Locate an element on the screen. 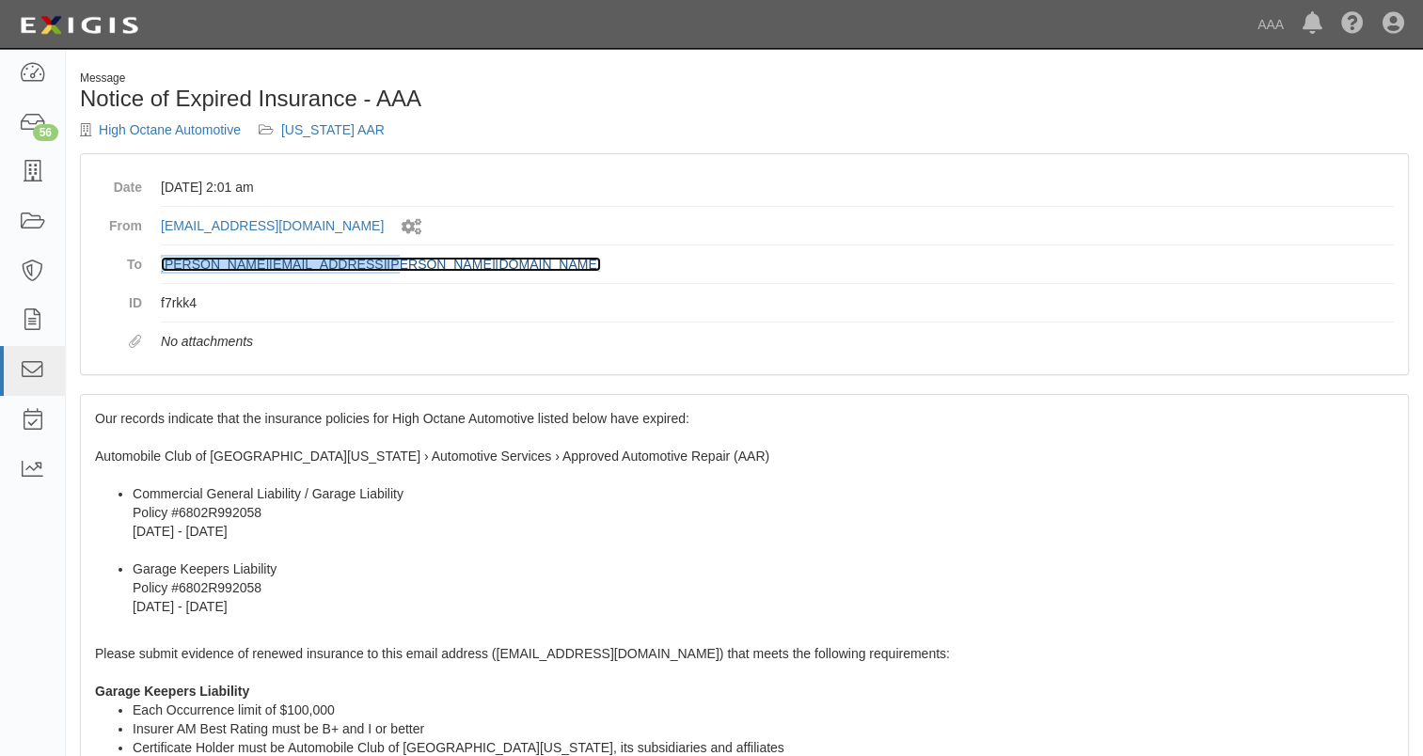  a: AAA is located at coordinates (1270, 24).